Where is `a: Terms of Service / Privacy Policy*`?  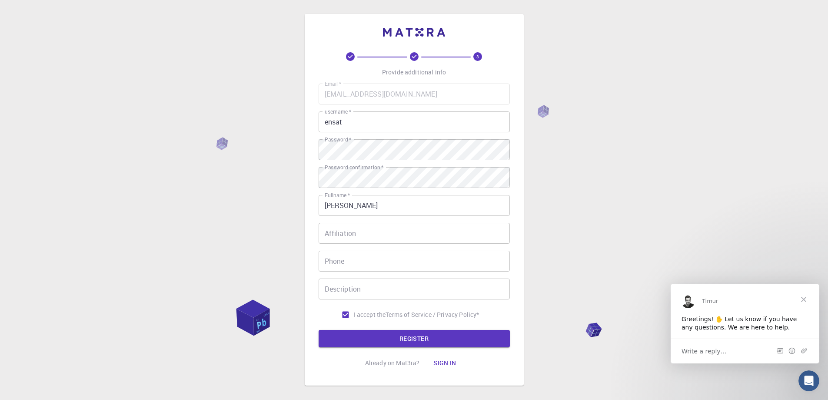
a: Terms of Service / Privacy Policy* is located at coordinates (432, 314).